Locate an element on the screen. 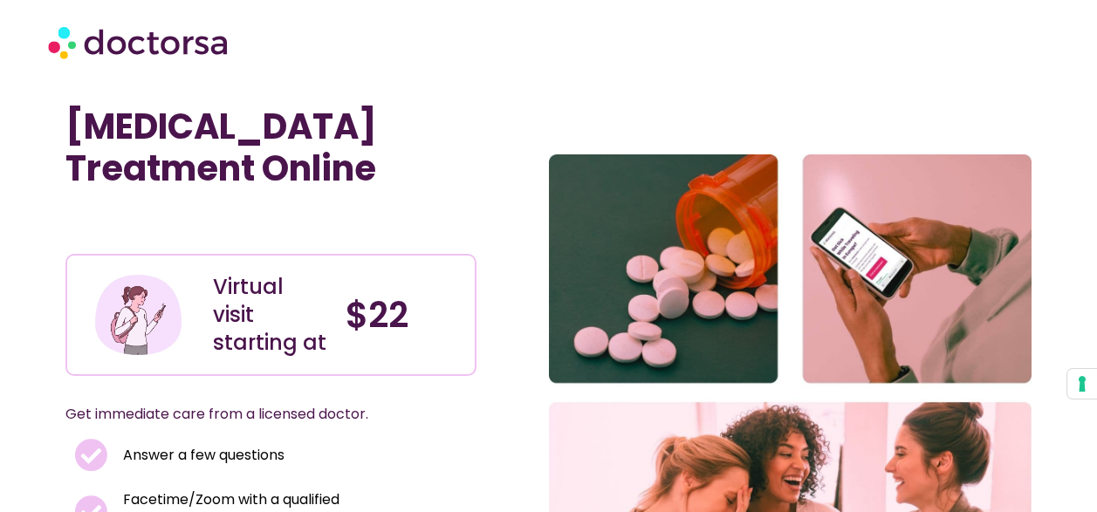 This screenshot has height=512, width=1097. button: Your consent preferences for tracking technologies is located at coordinates (1082, 384).